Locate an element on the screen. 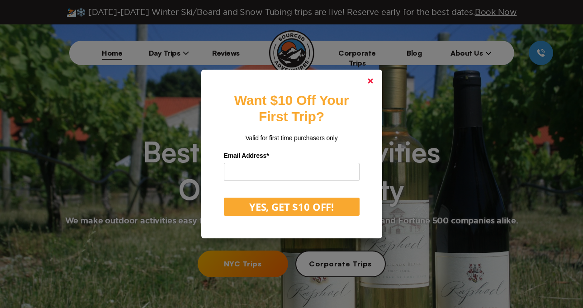  a: Close is located at coordinates (370, 81).